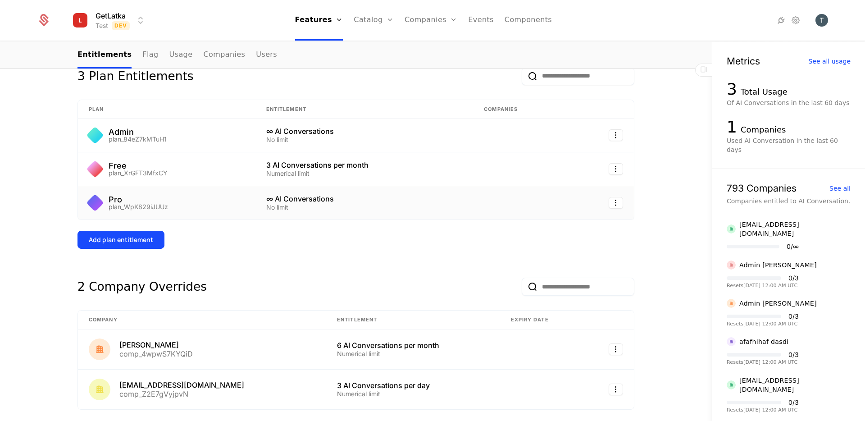 The image size is (865, 421). What do you see at coordinates (138, 207) in the screenshot?
I see `div: plan_WpK829iJUUz` at bounding box center [138, 207].